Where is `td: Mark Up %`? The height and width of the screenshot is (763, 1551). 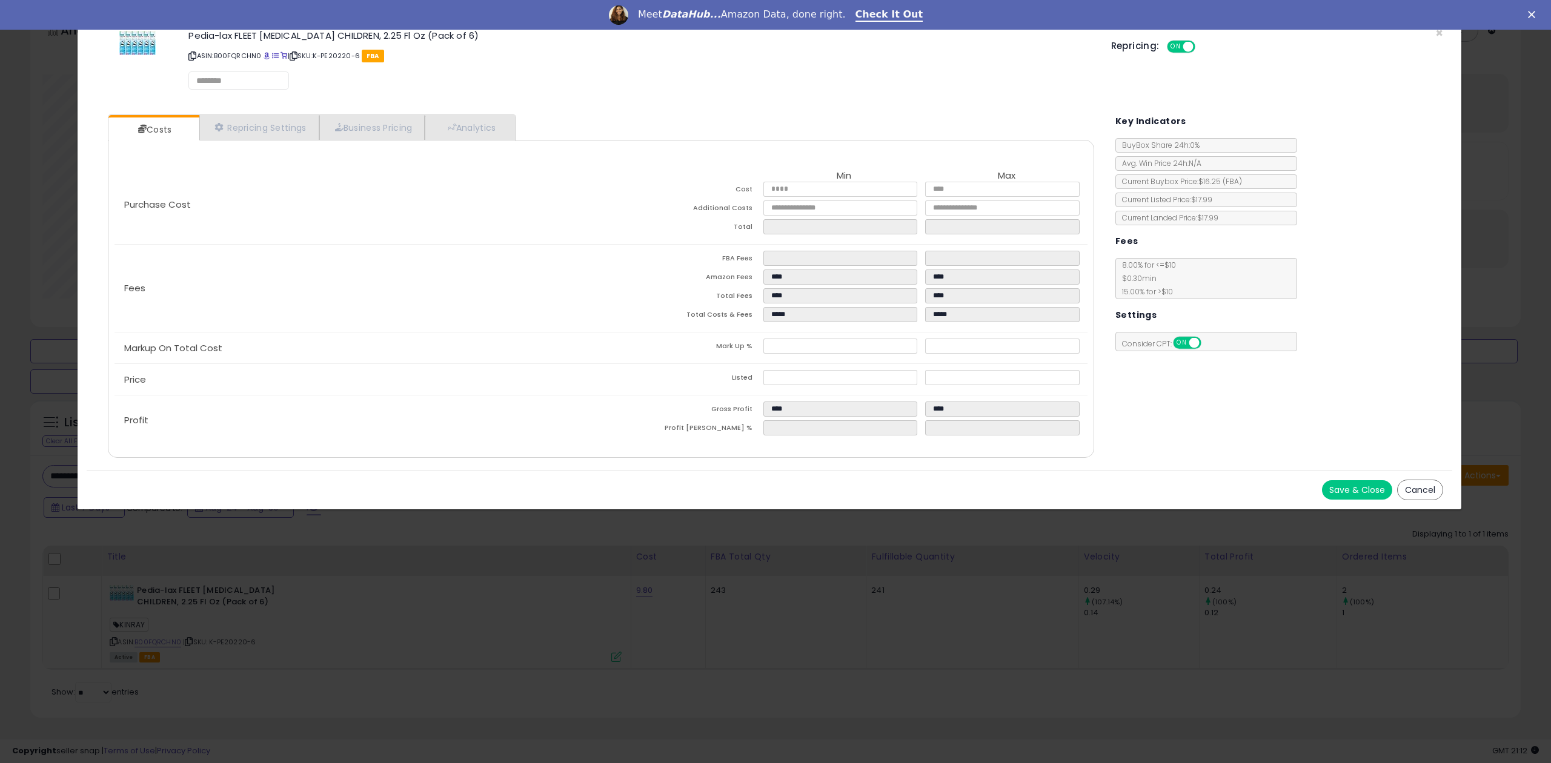
td: Mark Up % is located at coordinates (682, 348).